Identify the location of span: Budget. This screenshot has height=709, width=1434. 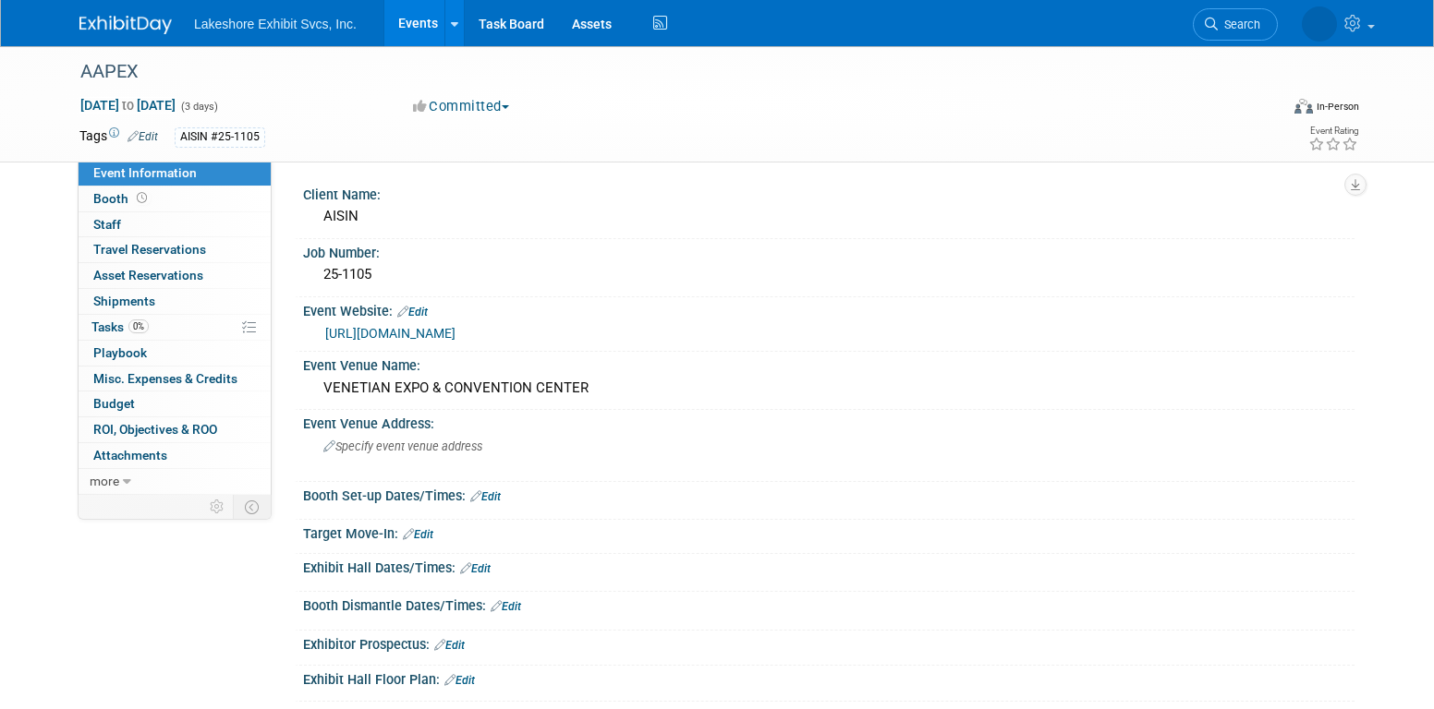
(114, 404).